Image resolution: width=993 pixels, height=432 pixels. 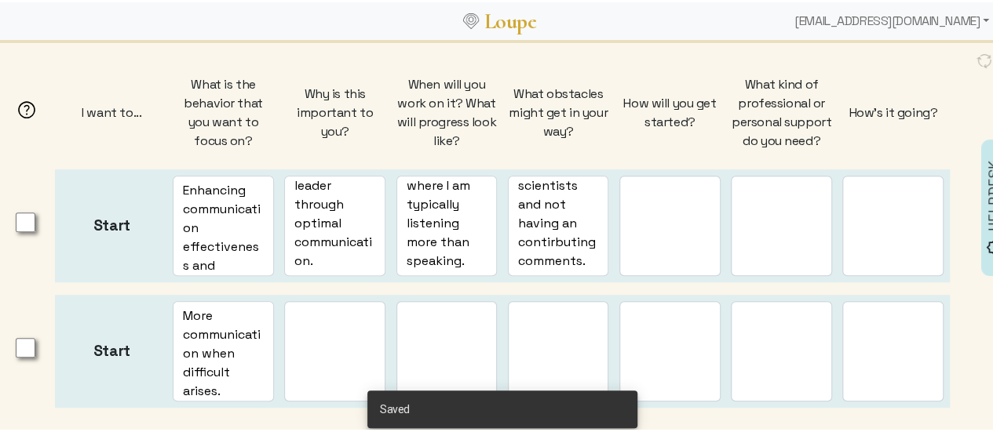 What do you see at coordinates (984, 59) in the screenshot?
I see `img: FFFF` at bounding box center [984, 59].